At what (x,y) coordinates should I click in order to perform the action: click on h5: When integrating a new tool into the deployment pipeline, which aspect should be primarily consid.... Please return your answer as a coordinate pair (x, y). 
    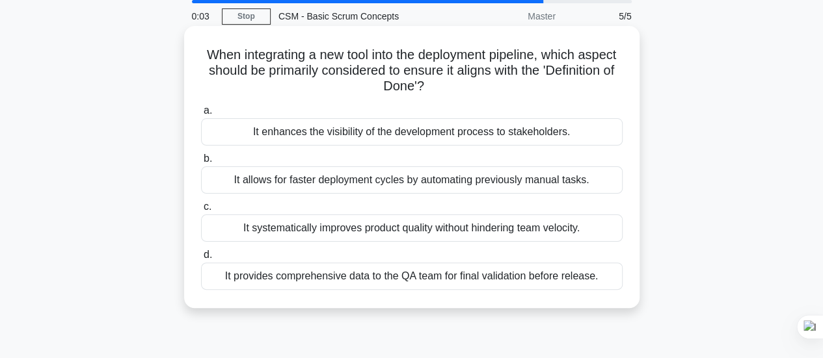
    Looking at the image, I should click on (412, 71).